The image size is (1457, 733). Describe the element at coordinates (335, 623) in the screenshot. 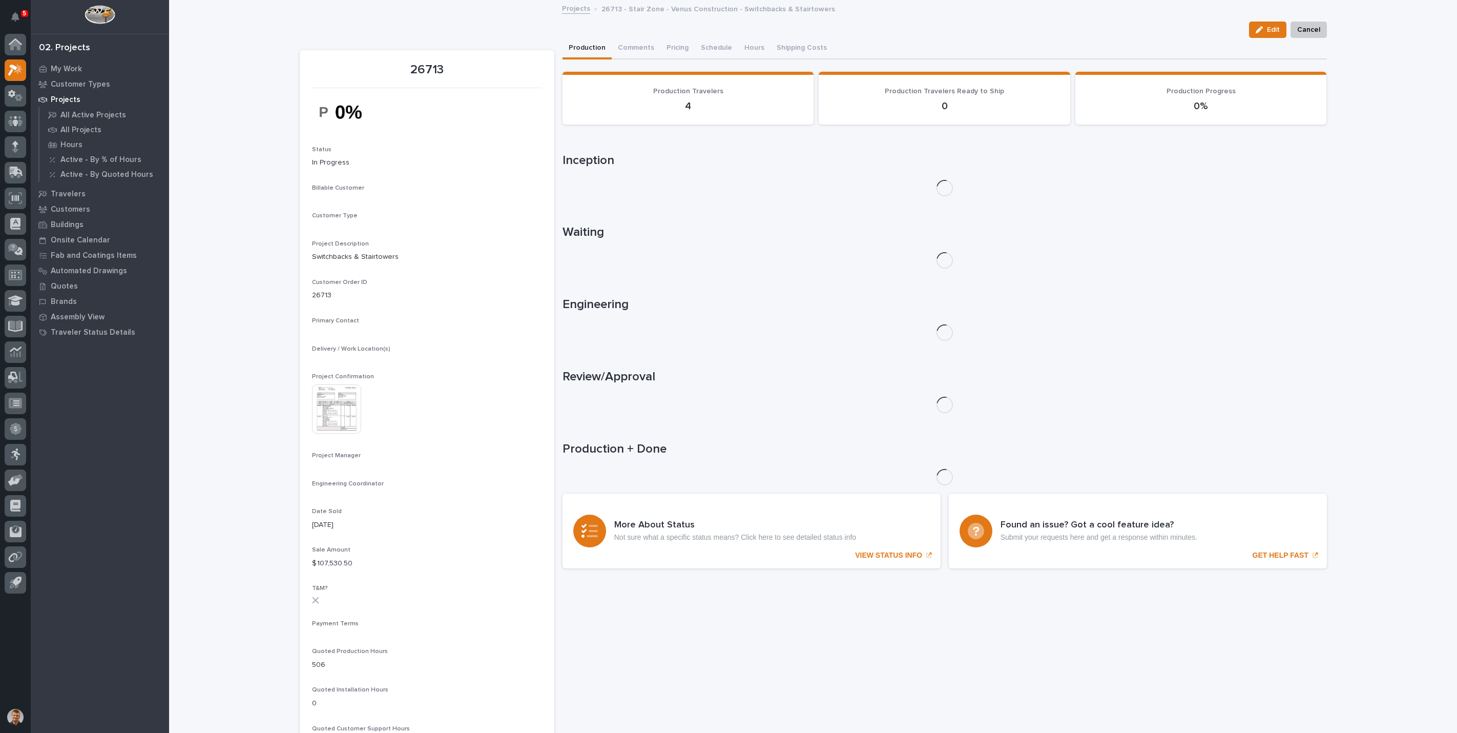

I see `span: Payment Terms` at that location.